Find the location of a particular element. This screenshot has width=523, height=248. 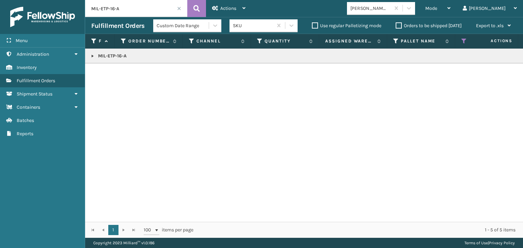

label: Quantity is located at coordinates (285, 41).